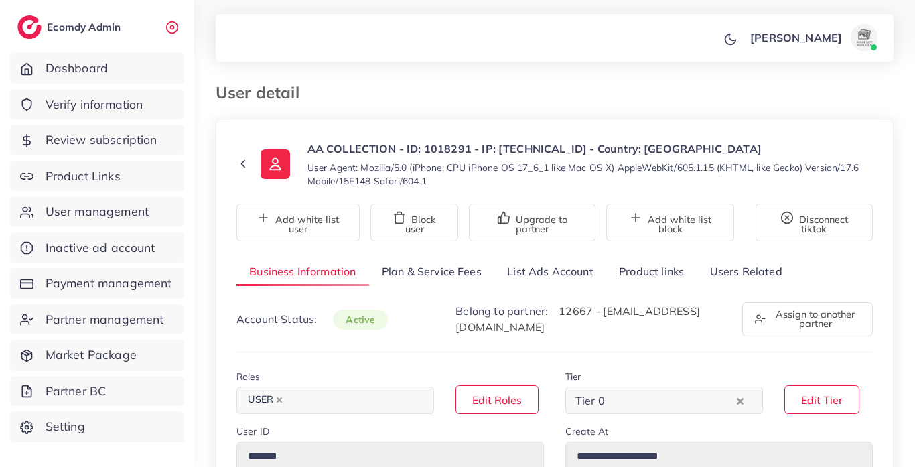  I want to click on button: Clear Selected, so click(740, 400).